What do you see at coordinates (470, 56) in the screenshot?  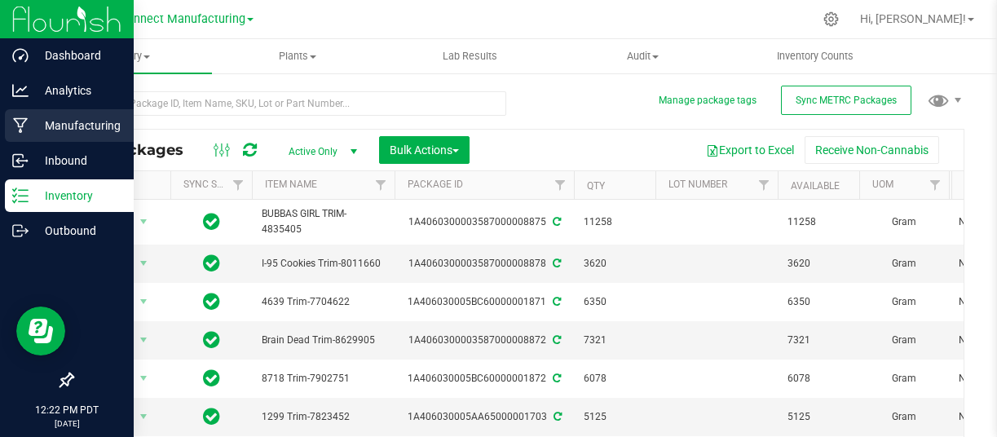 I see `span: Lab Results` at bounding box center [470, 56].